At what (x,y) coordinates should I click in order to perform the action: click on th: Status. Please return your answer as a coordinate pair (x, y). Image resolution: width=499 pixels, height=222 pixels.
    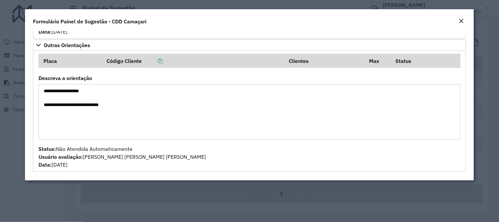
    Looking at the image, I should click on (426, 61).